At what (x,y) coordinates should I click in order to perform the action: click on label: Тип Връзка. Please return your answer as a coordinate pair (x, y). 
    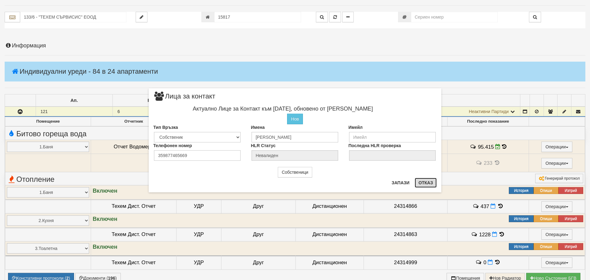
    Looking at the image, I should click on (166, 127).